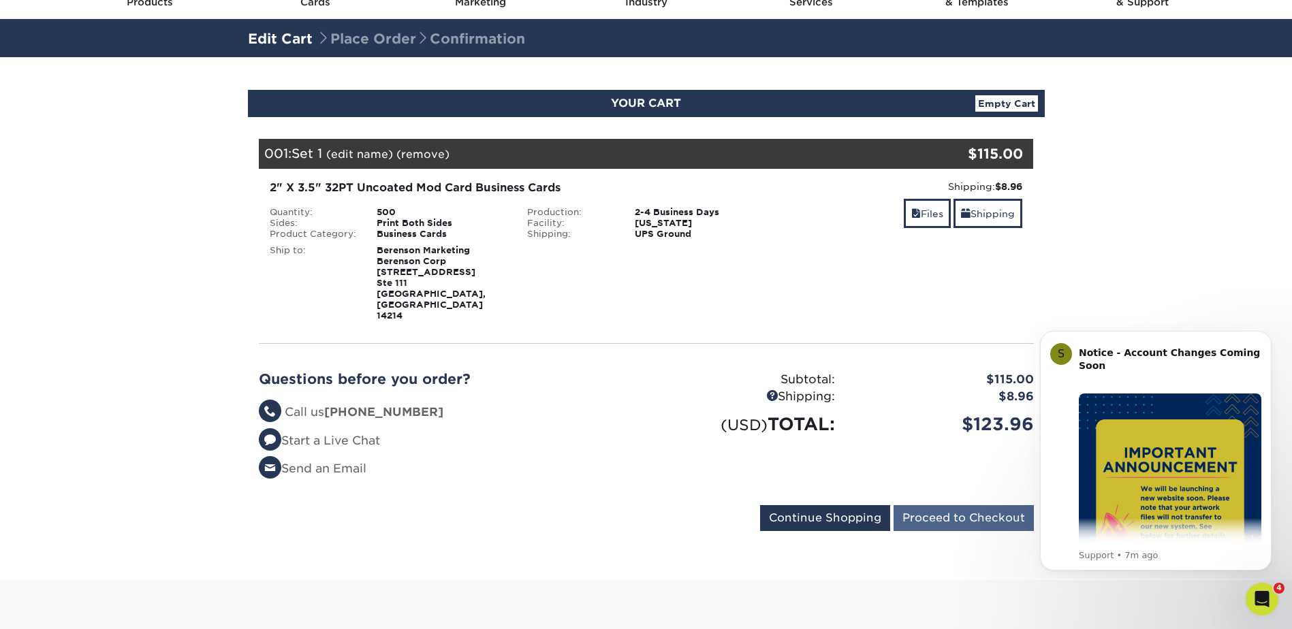 This screenshot has width=1292, height=629. What do you see at coordinates (151, 237) in the screenshot?
I see `p: Message from Support, sent 7m ago` at bounding box center [151, 237].